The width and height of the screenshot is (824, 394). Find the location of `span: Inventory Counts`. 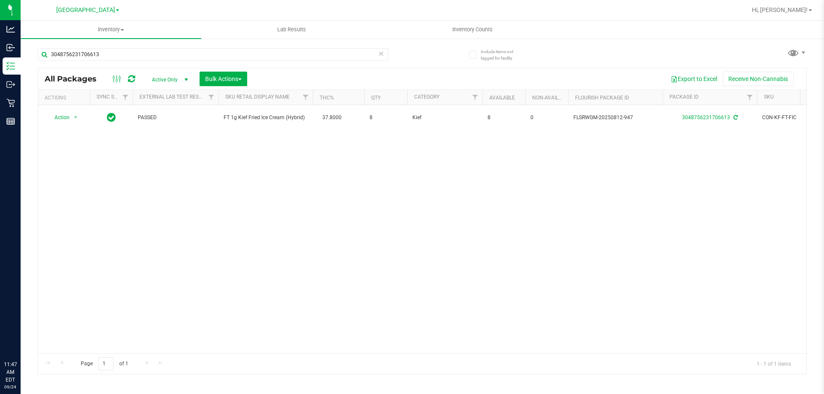

span: Inventory Counts is located at coordinates (472, 30).